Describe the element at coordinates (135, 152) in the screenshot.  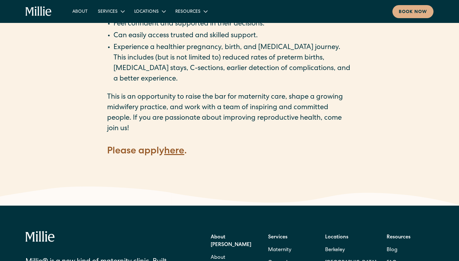
I see `strong: Please apply` at that location.